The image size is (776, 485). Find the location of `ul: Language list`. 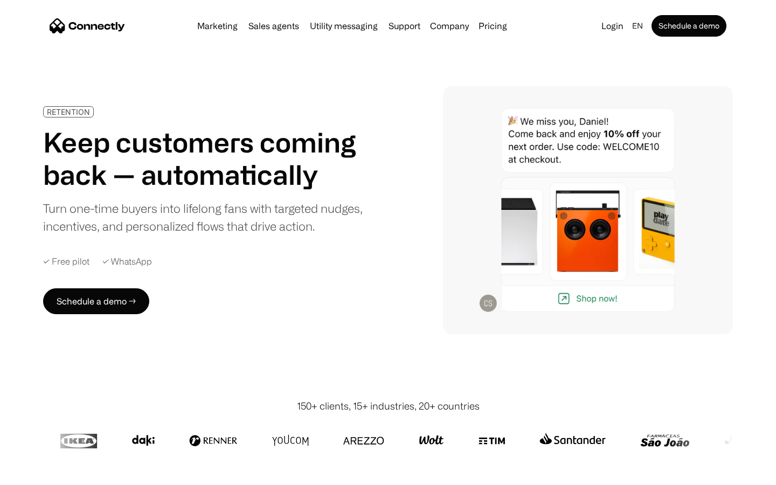

ul: Language list is located at coordinates (43, 474).